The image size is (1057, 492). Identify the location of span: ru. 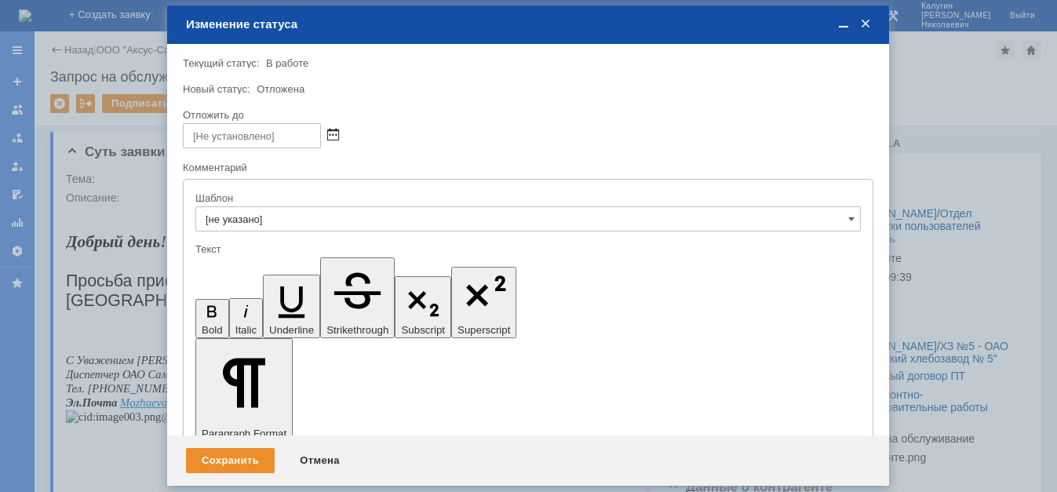
(147, 199).